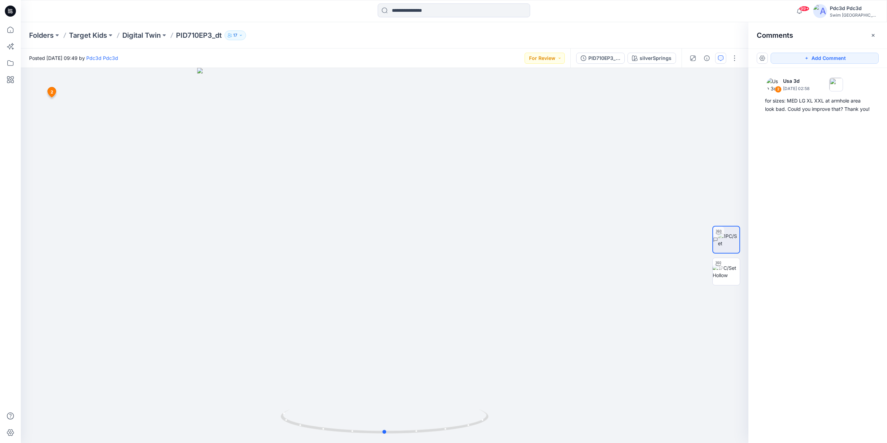 Image resolution: width=887 pixels, height=443 pixels. Describe the element at coordinates (41, 35) in the screenshot. I see `a: Folders` at that location.